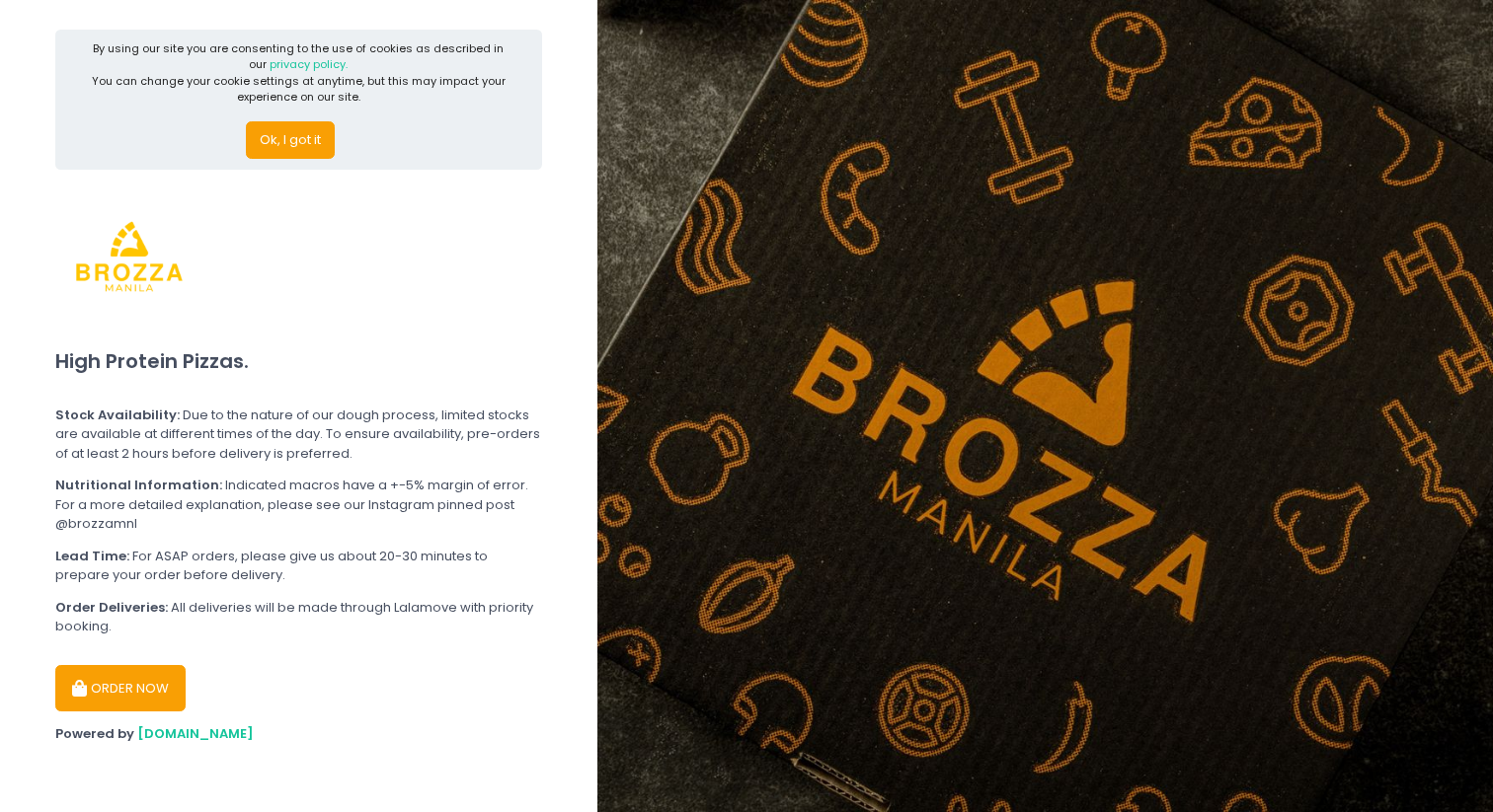 The width and height of the screenshot is (1493, 812). I want to click on div: Due to the nature of our dough process, limited stocks are available at different times of the da..., so click(298, 434).